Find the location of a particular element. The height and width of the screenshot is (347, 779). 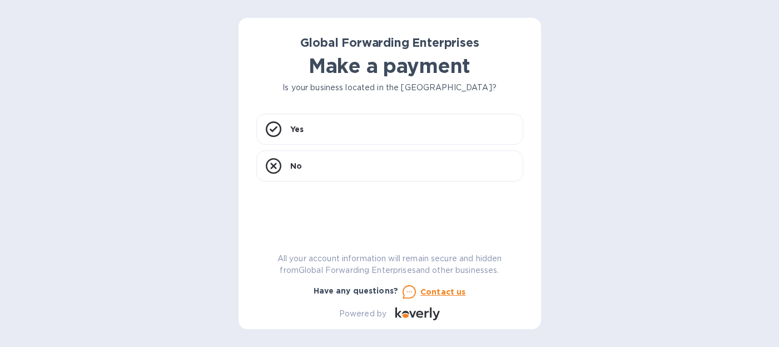

b: Have any questions? is located at coordinates (356, 290).